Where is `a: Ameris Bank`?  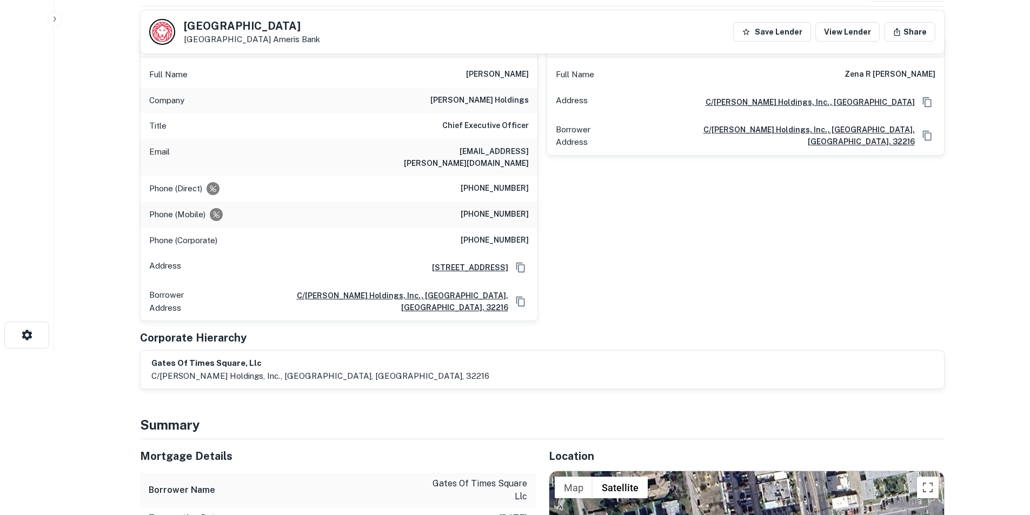
a: Ameris Bank is located at coordinates (296, 39).